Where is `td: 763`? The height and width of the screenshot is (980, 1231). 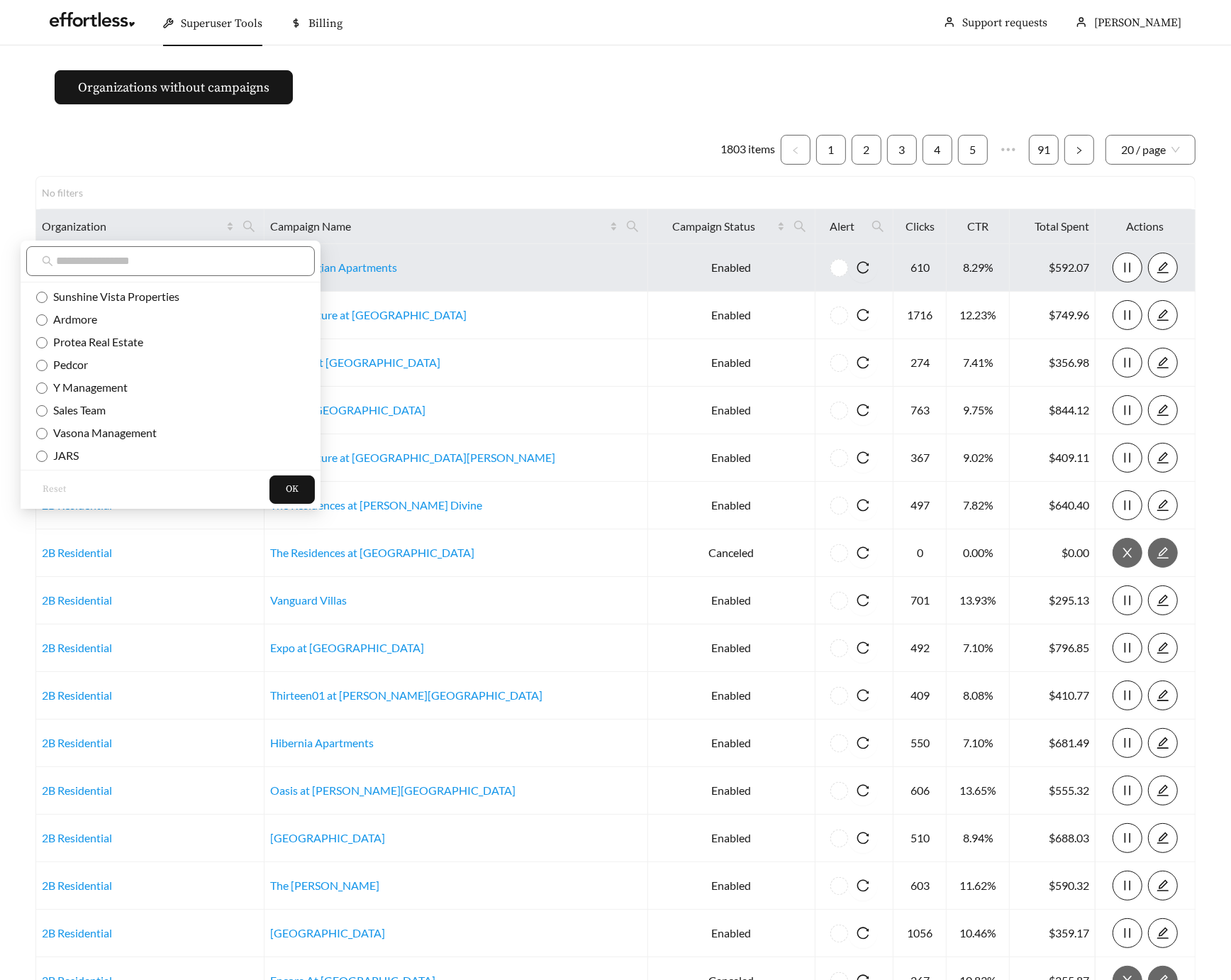 td: 763 is located at coordinates (920, 410).